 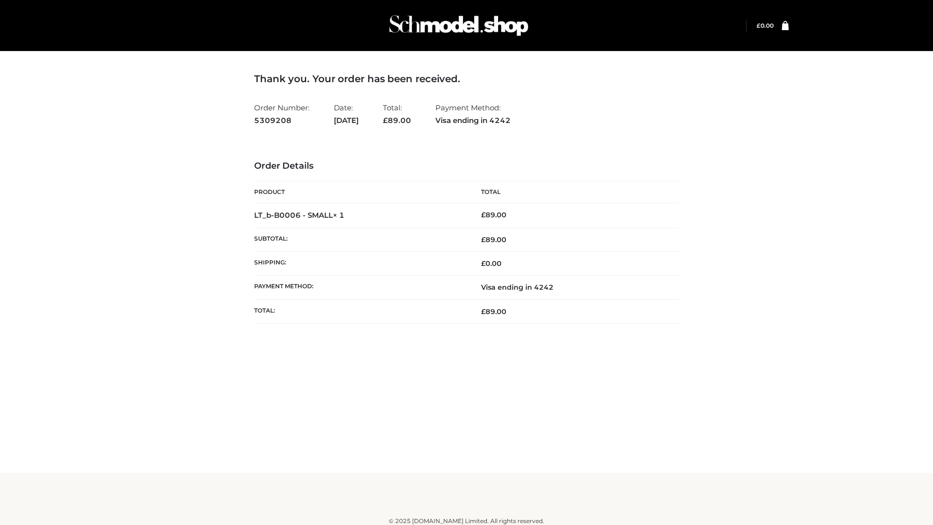 What do you see at coordinates (397, 114) in the screenshot?
I see `li: Total:` at bounding box center [397, 114].